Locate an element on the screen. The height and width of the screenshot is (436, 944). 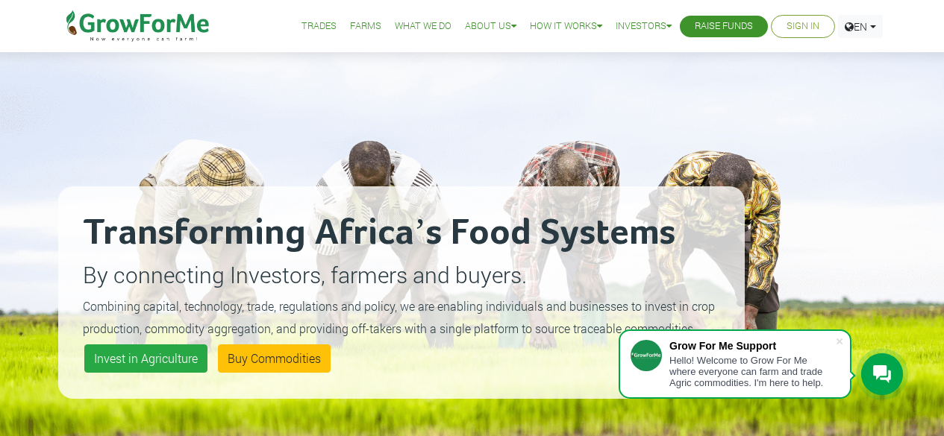
div: Grow For Me Support is located at coordinates (752, 346).